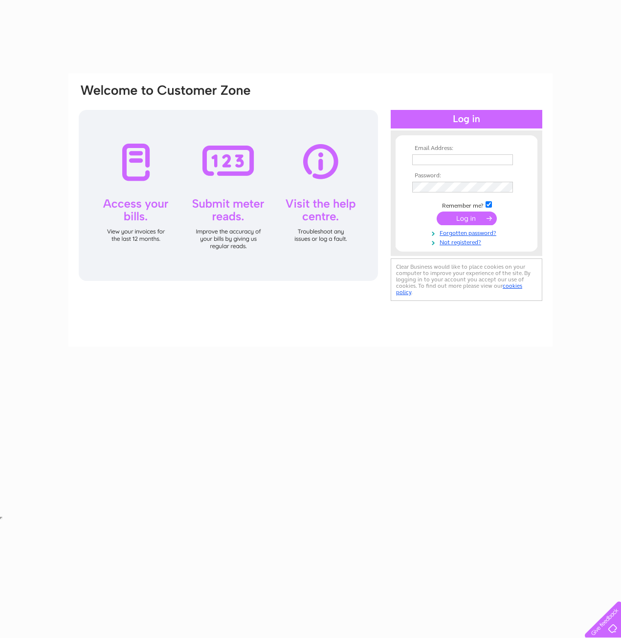 The height and width of the screenshot is (638, 621). I want to click on a: cookies policy, so click(459, 289).